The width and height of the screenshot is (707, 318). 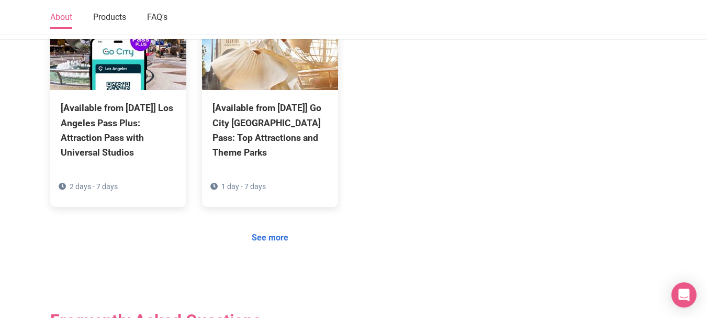 What do you see at coordinates (157, 18) in the screenshot?
I see `a: FAQ's` at bounding box center [157, 18].